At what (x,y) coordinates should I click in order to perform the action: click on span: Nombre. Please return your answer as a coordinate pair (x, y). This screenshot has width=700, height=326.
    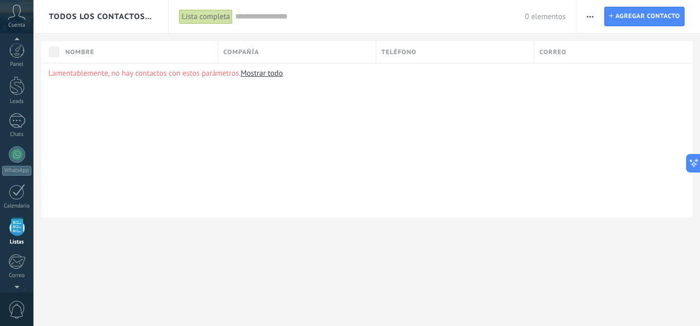
    Looking at the image, I should click on (80, 52).